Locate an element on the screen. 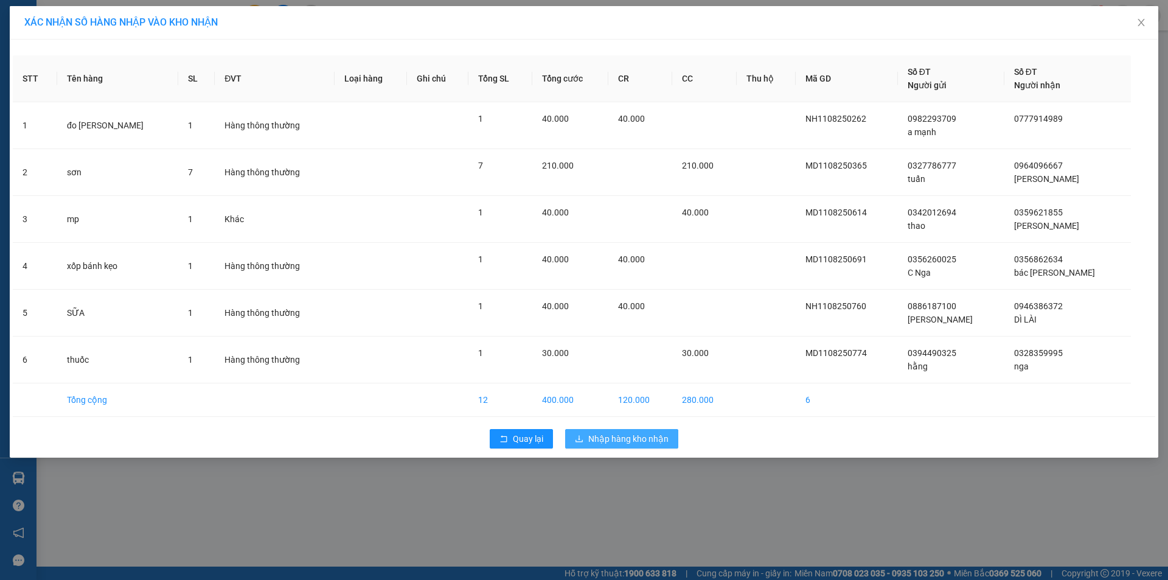 The image size is (1168, 580). td: sơn is located at coordinates (117, 172).